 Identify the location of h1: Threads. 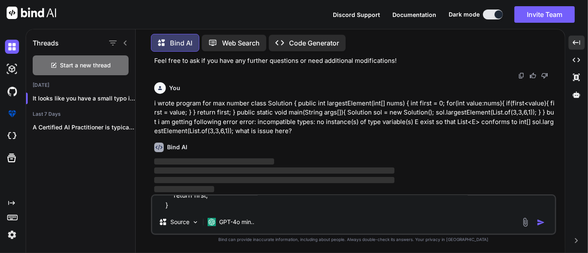
(45, 43).